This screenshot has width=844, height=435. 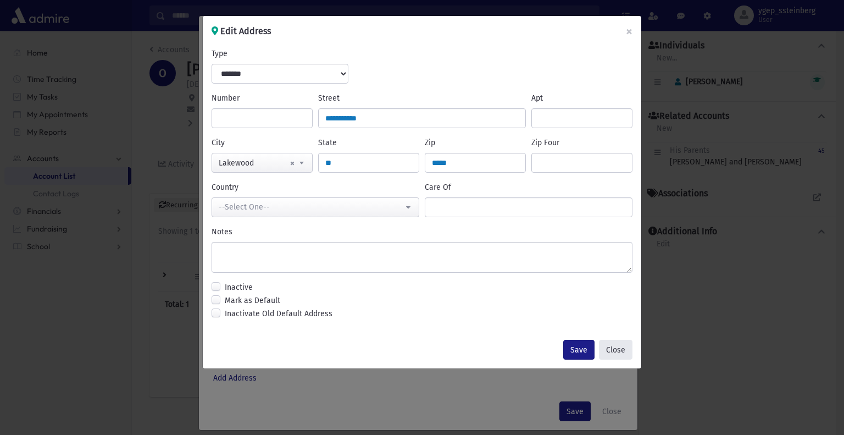 I want to click on label: Zip Four, so click(x=545, y=142).